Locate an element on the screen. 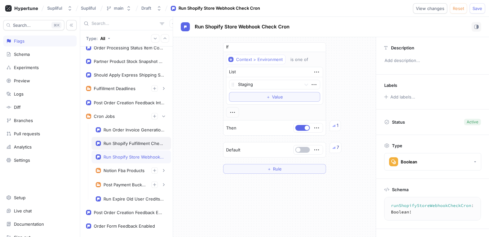  button: Add labels... is located at coordinates (399, 97).